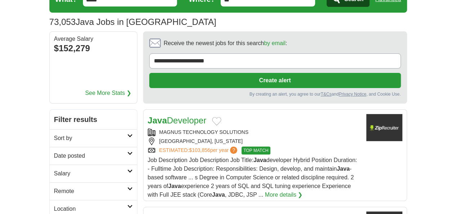 This screenshot has height=214, width=456. What do you see at coordinates (275, 43) in the screenshot?
I see `a: by email` at bounding box center [275, 43].